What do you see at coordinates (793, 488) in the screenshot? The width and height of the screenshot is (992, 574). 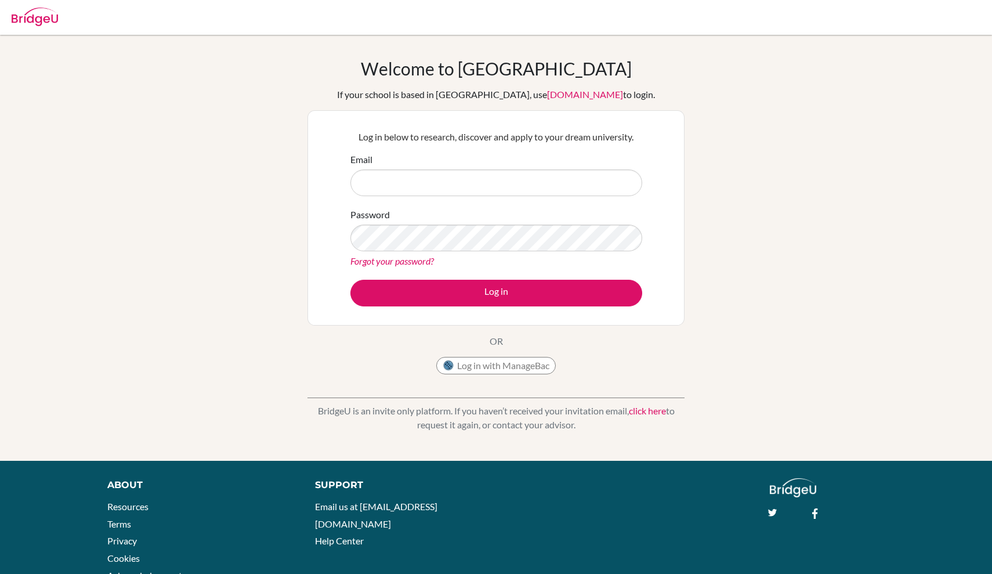 I see `img: logo_white@2x-f4f0deed5e89b7ecb1c2cc34c3e3d731f90f0f143d5ea2071677605dd97b5244.png` at bounding box center [793, 488].